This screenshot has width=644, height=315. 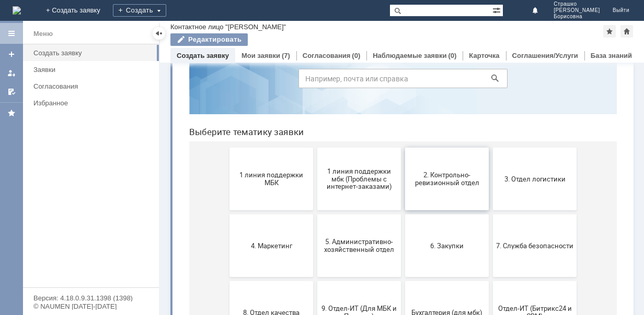 What do you see at coordinates (266, 223) in the screenshot?
I see `span: 6. Закупки` at bounding box center [266, 223].